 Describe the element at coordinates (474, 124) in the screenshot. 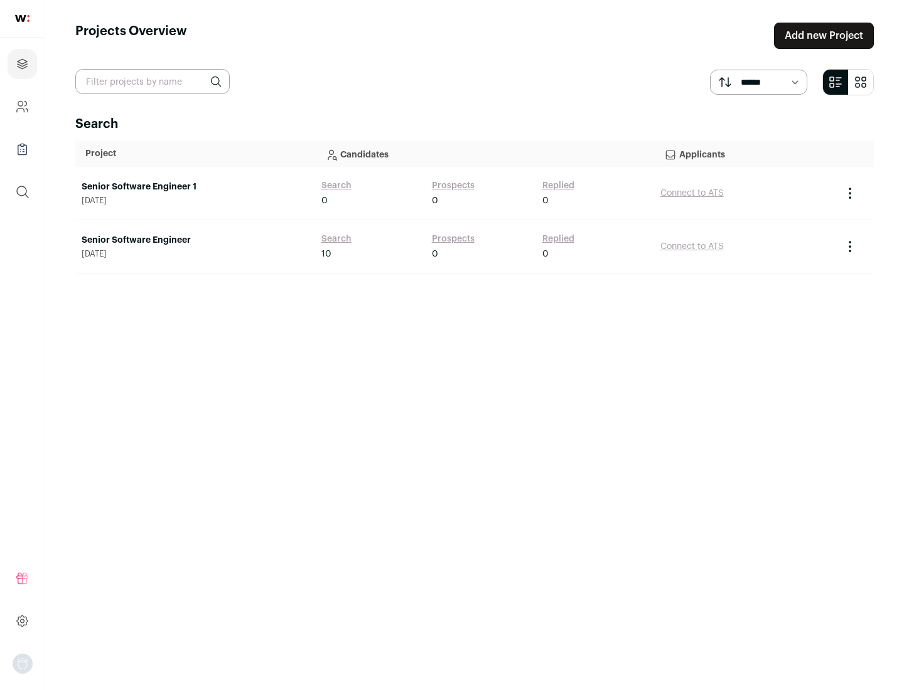

I see `h2: Search` at that location.